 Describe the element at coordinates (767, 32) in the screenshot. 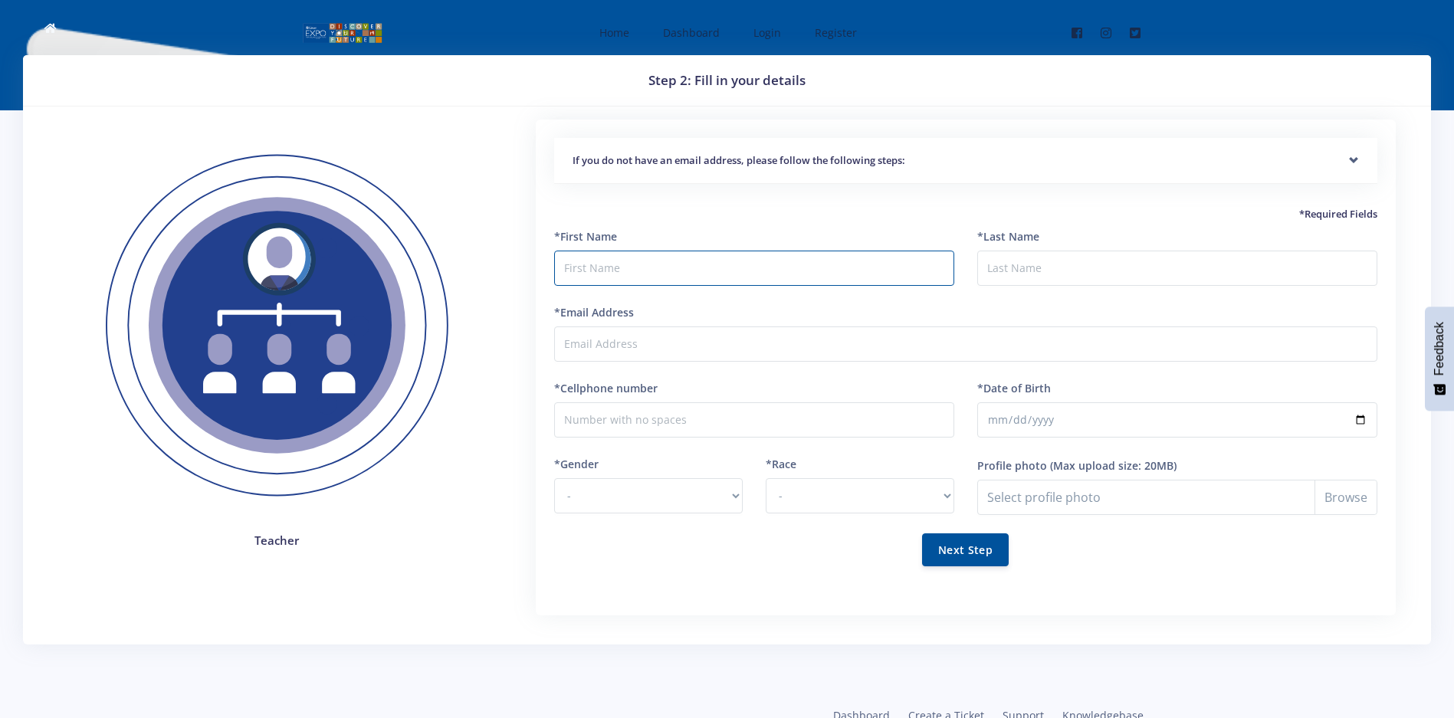

I see `span: Login` at that location.